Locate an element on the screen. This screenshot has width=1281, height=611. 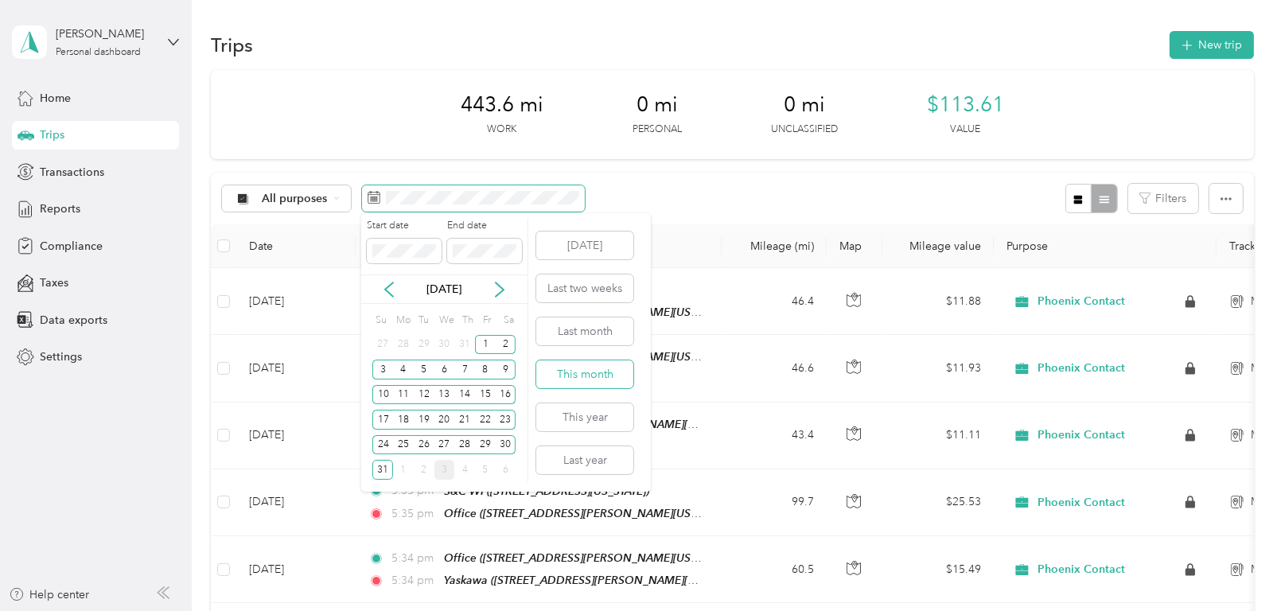
span: Home is located at coordinates (55, 98).